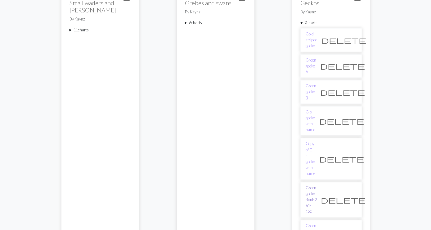  I want to click on a: Copy of G-s gecko with name, so click(310, 158).